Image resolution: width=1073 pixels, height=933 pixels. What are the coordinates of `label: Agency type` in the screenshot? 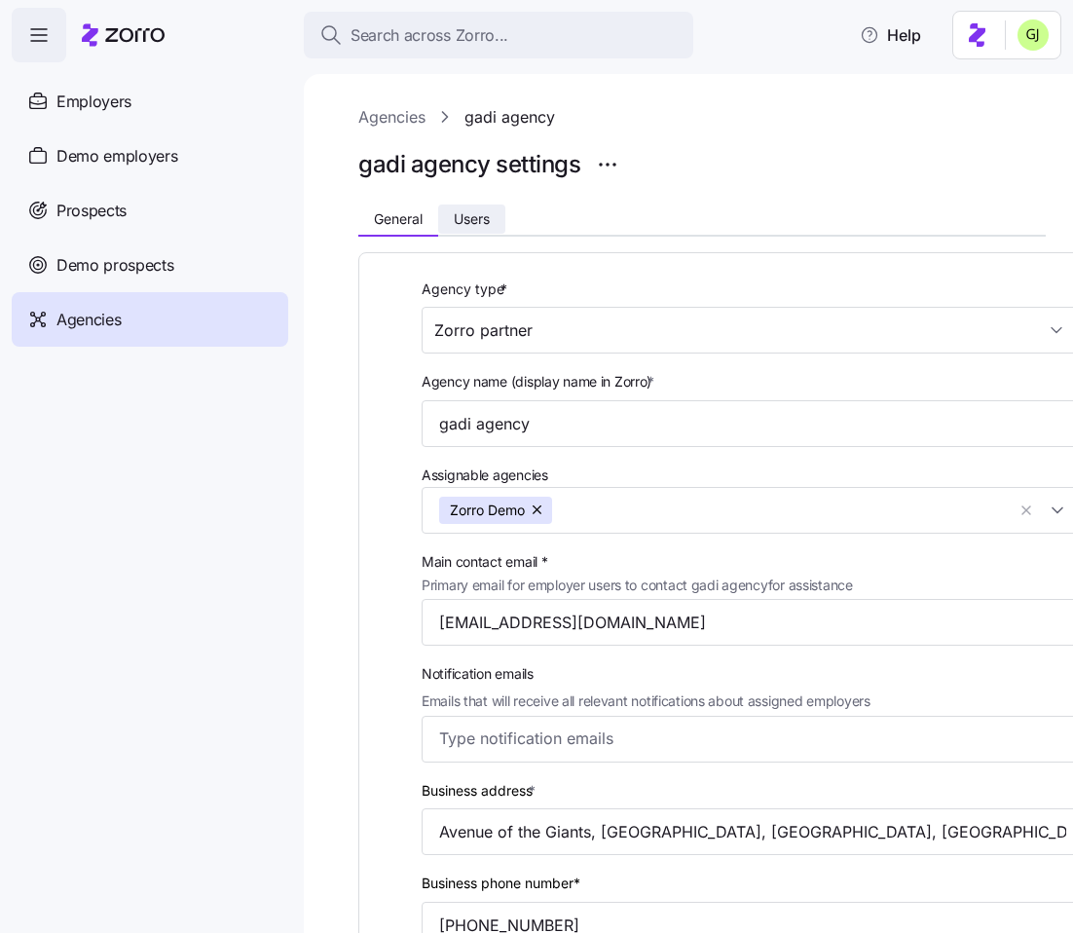 It's located at (467, 289).